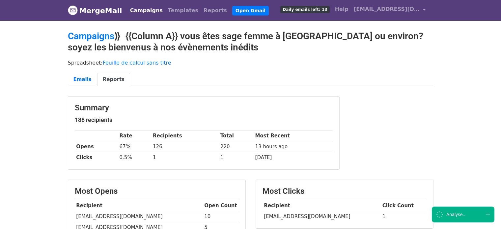  Describe the element at coordinates (342, 9) in the screenshot. I see `a: Help` at that location.